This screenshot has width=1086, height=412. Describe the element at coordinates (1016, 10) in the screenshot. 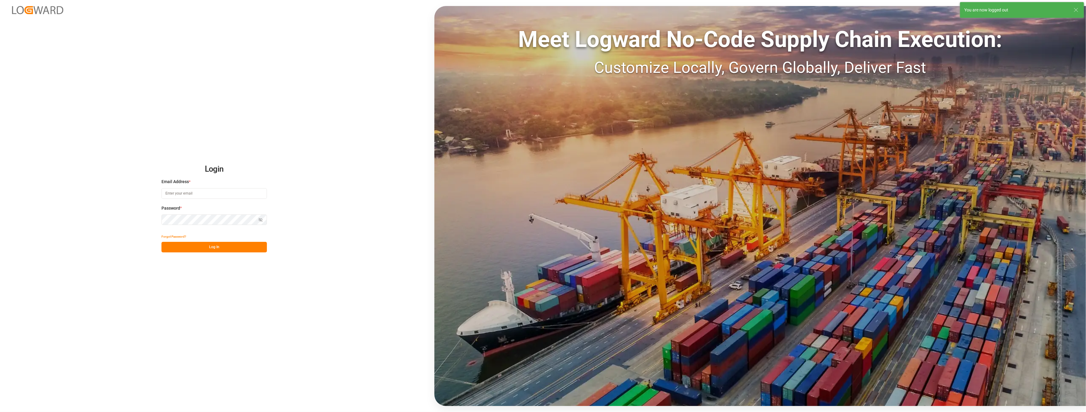

I see `div: You are now logged out` at that location.